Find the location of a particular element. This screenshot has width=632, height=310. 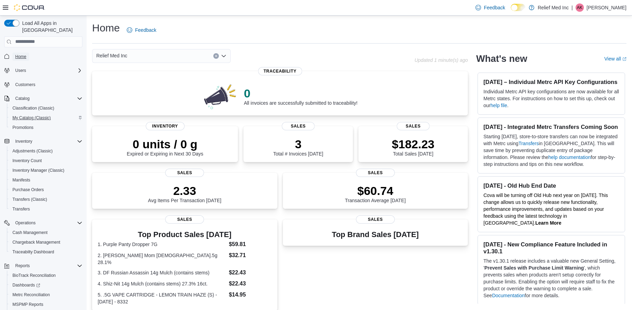

div: Alyz Khowaja is located at coordinates (579, 8).